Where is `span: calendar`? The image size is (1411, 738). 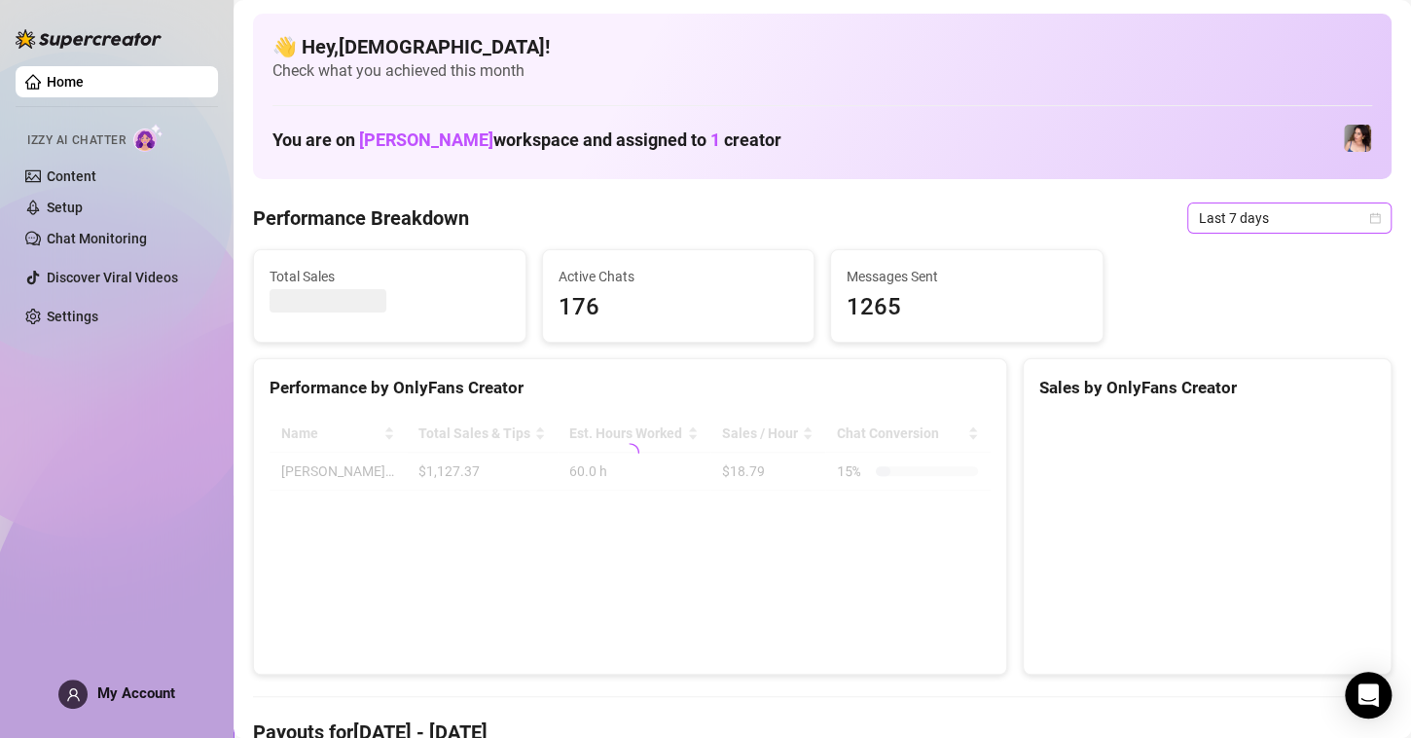 span: calendar is located at coordinates (1375, 218).